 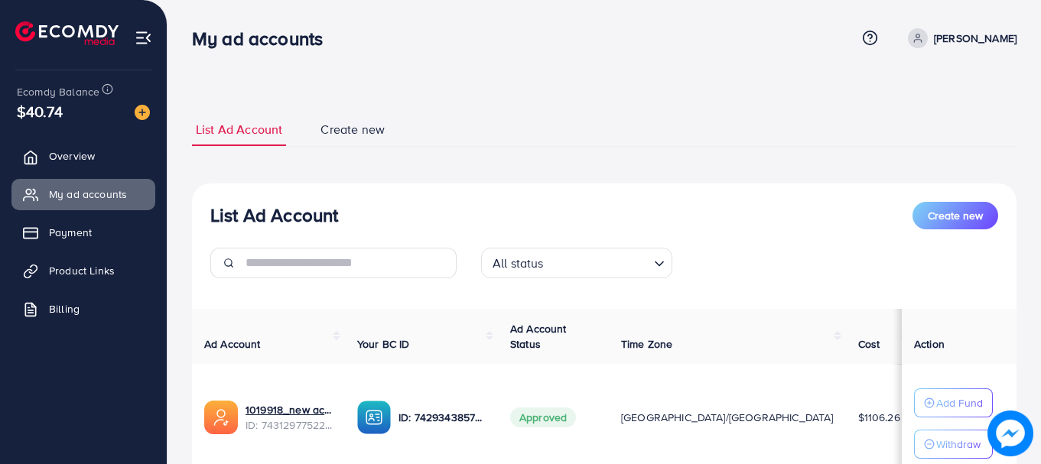 I want to click on span: Your BC ID, so click(x=383, y=344).